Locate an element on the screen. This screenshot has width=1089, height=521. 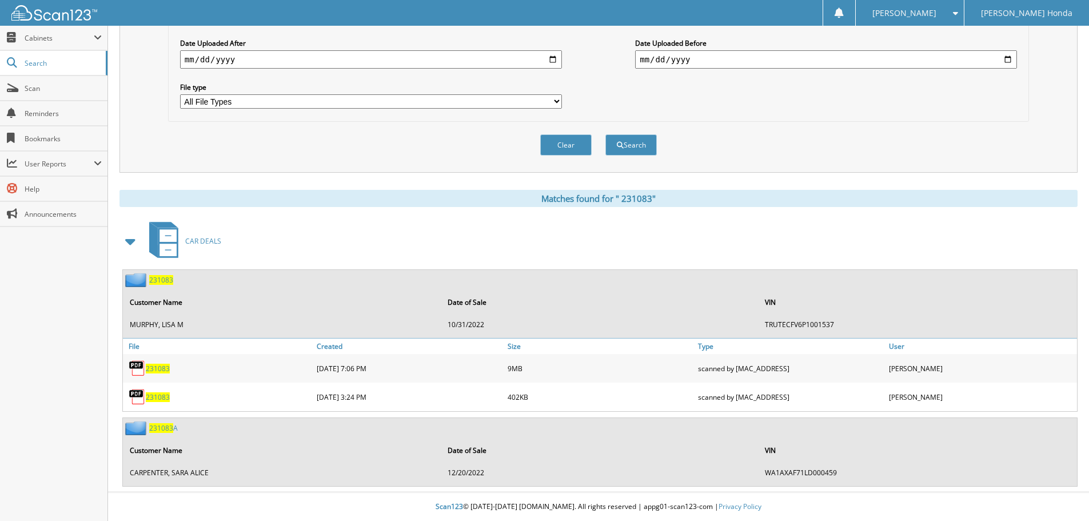
input: end is located at coordinates (826, 59).